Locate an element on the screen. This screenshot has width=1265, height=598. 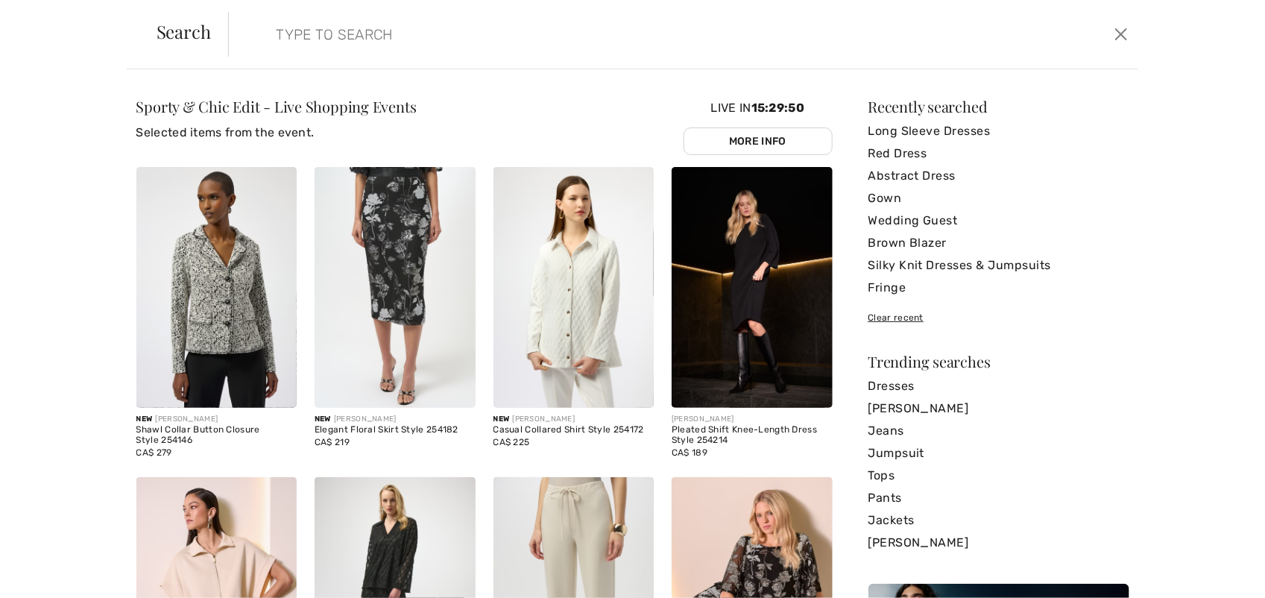
img: Pleated Shift Knee-Length Dress Style 254214. Black is located at coordinates (752, 287).